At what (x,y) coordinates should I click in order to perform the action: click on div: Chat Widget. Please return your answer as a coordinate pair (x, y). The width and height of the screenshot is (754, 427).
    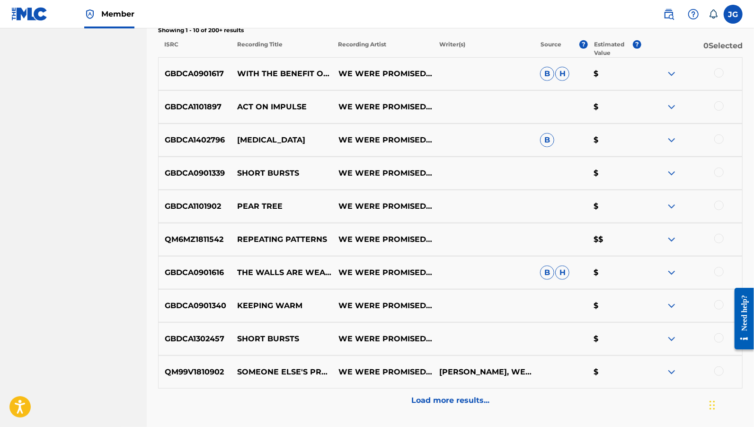
    Looking at the image, I should click on (731, 404).